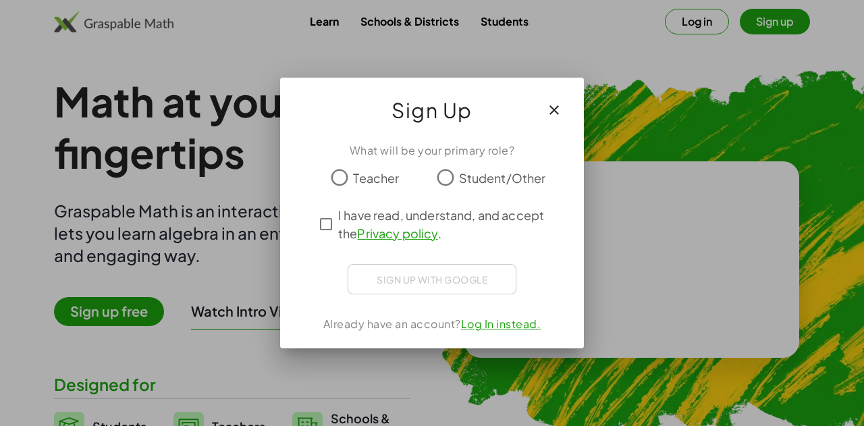 Image resolution: width=864 pixels, height=426 pixels. I want to click on a: Privacy policy, so click(397, 233).